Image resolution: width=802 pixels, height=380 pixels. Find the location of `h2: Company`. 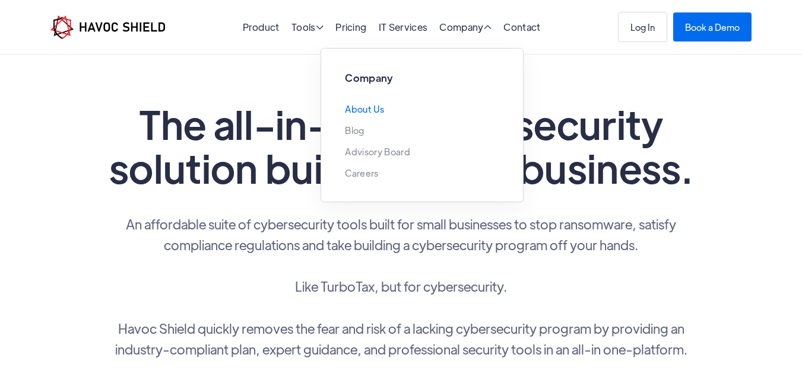

h2: Company is located at coordinates (422, 78).